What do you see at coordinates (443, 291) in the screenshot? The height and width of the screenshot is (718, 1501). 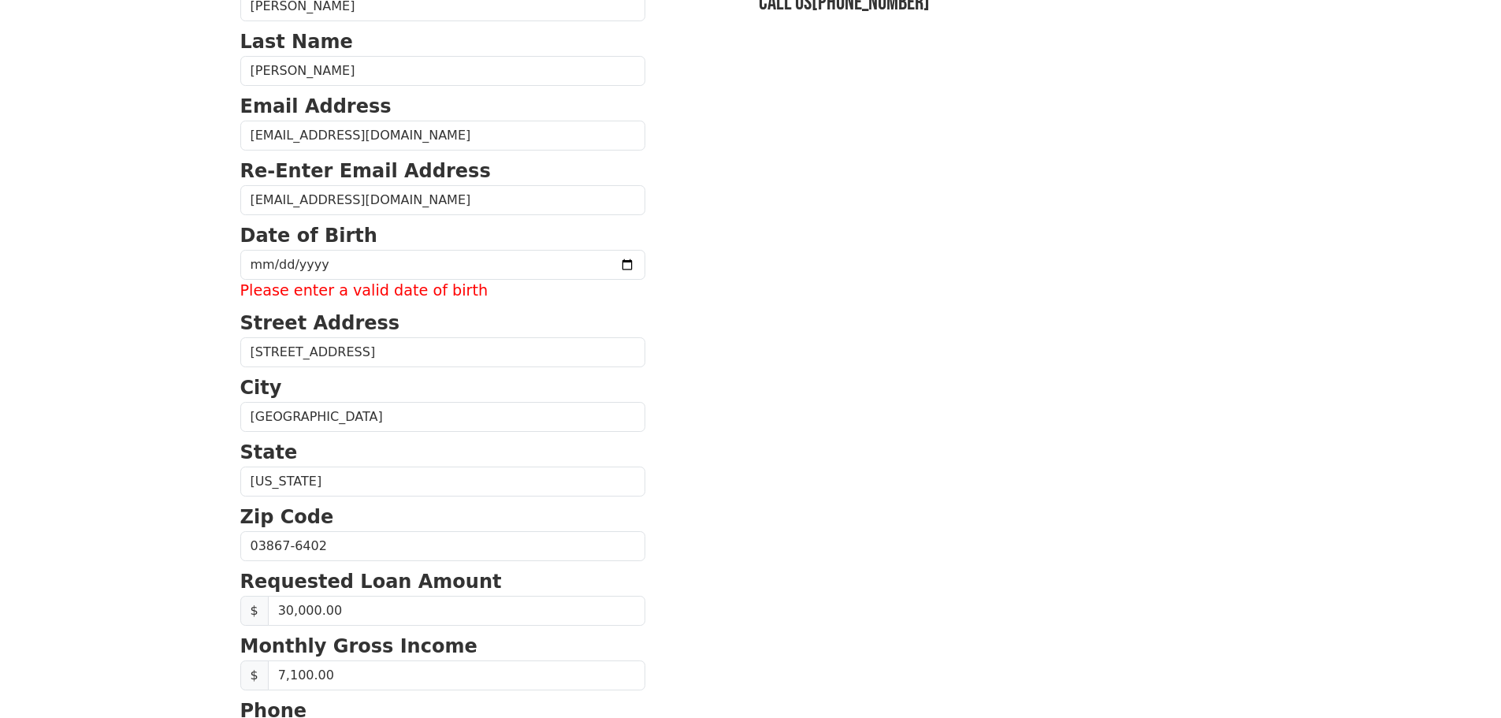 I see `label: Please enter a valid date of birth` at bounding box center [443, 291].